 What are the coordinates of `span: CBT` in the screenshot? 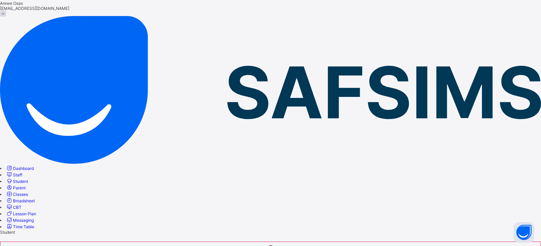 It's located at (17, 207).